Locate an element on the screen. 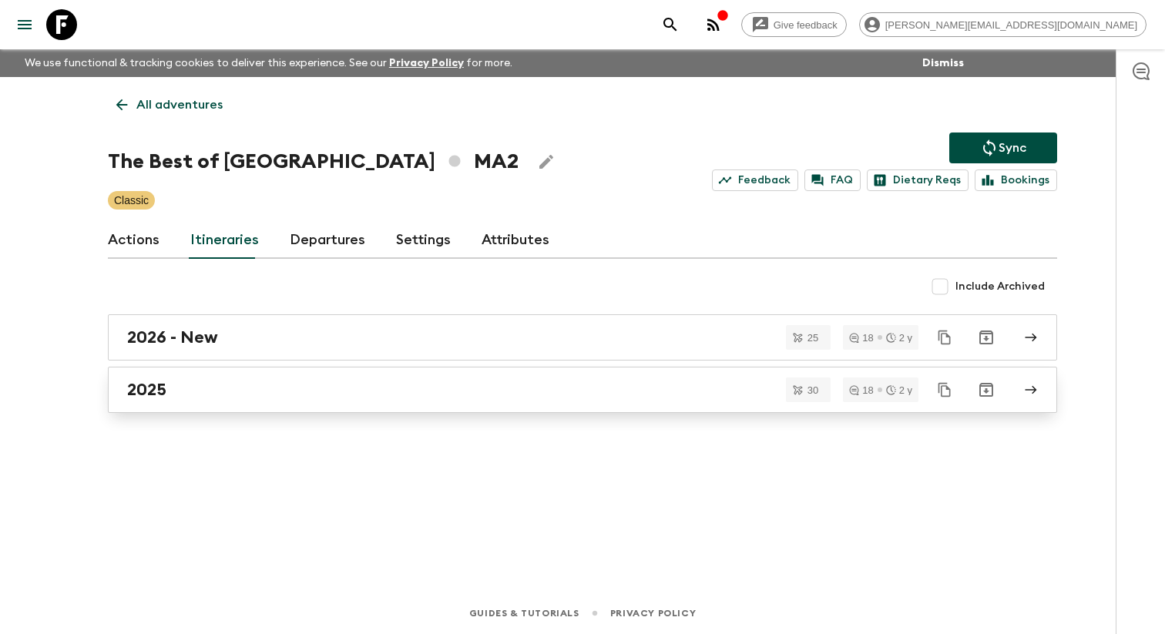  p: All adventures is located at coordinates (180, 105).